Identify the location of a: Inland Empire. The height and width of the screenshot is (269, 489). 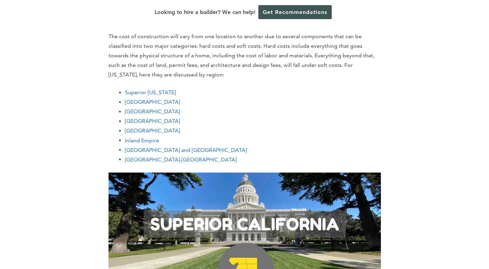
(142, 140).